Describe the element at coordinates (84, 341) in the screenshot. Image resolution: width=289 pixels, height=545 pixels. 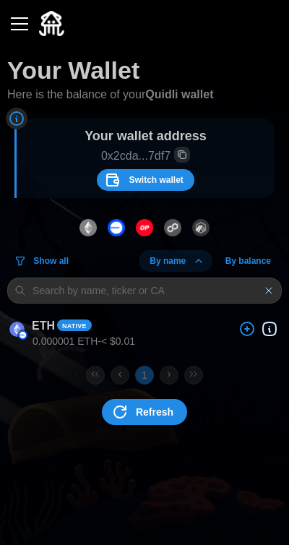
I see `p: 0.000001 ETH` at that location.